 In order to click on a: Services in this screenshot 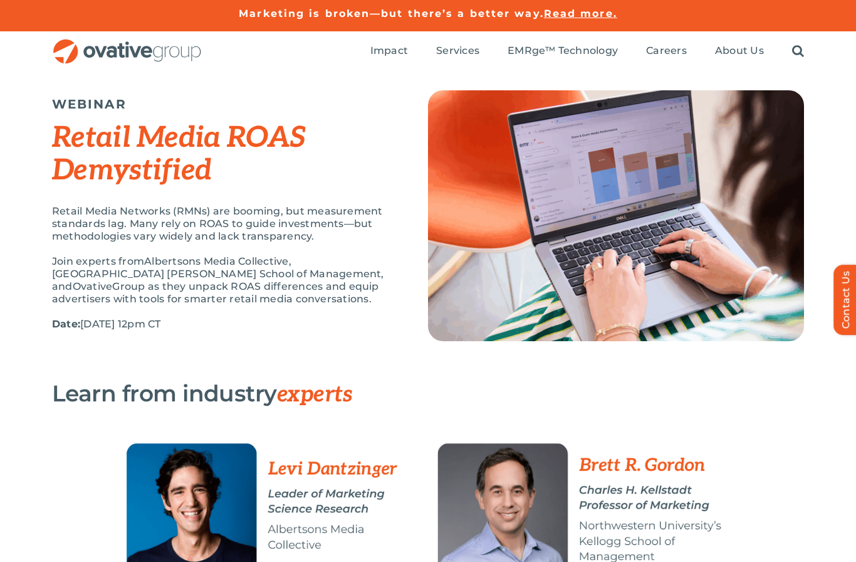, I will do `click(457, 51)`.